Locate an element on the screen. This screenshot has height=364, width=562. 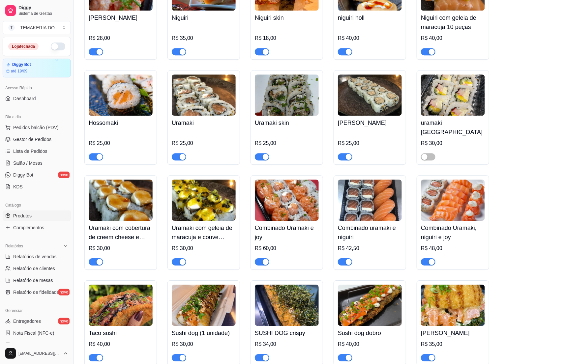
h4: Niguiri is located at coordinates (204, 18).